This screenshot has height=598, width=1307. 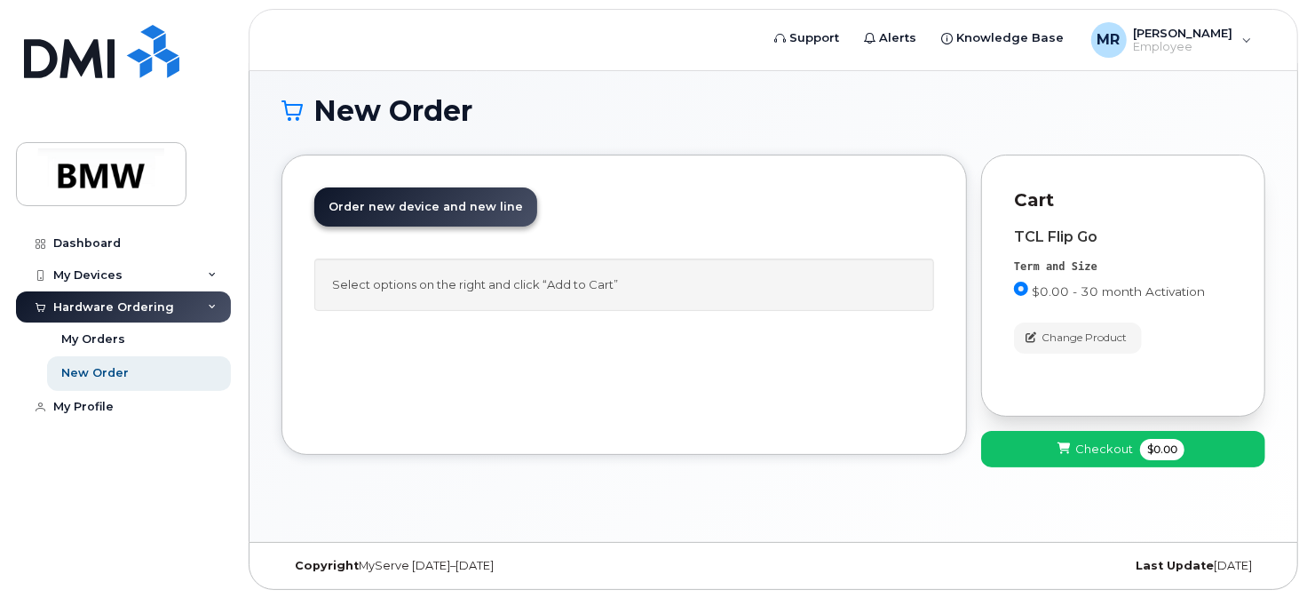 I want to click on span: $0.00 - 30 month Activation, so click(x=1118, y=291).